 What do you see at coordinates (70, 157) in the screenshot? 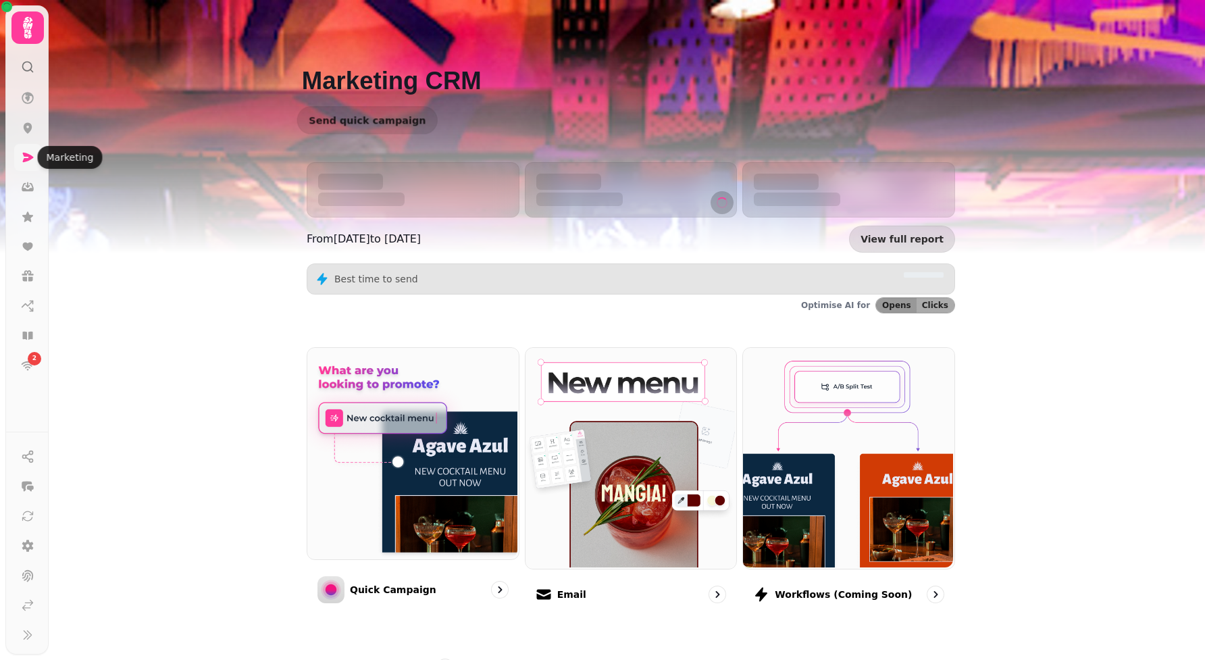
I see `div: Marketing` at bounding box center [70, 157].